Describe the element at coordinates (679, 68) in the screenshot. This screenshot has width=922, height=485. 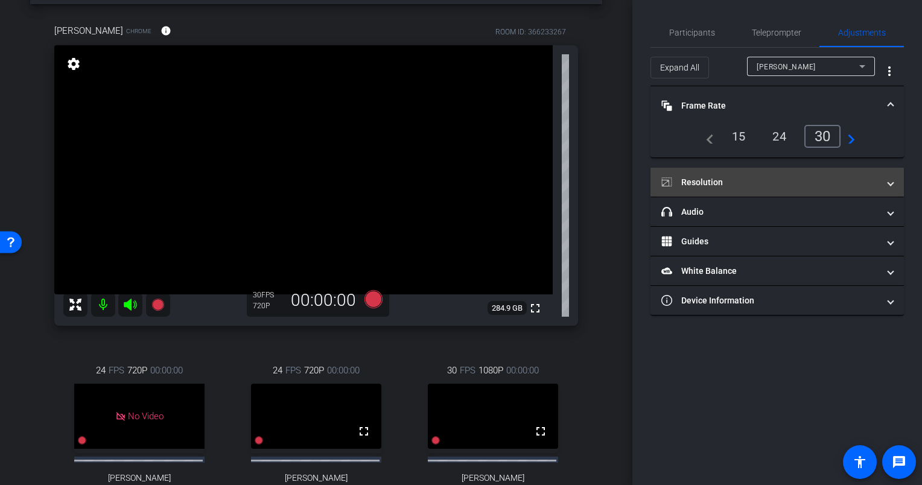
I see `span: Expand All` at that location.